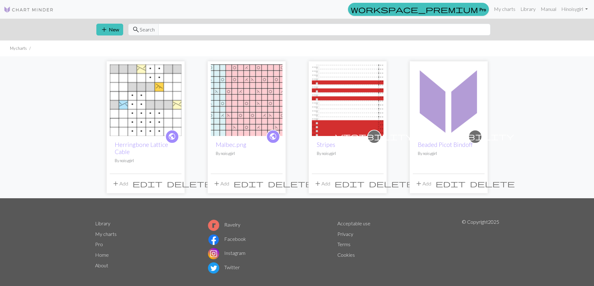 Image resolution: width=594 pixels, height=286 pixels. I want to click on a: Facebook, so click(227, 239).